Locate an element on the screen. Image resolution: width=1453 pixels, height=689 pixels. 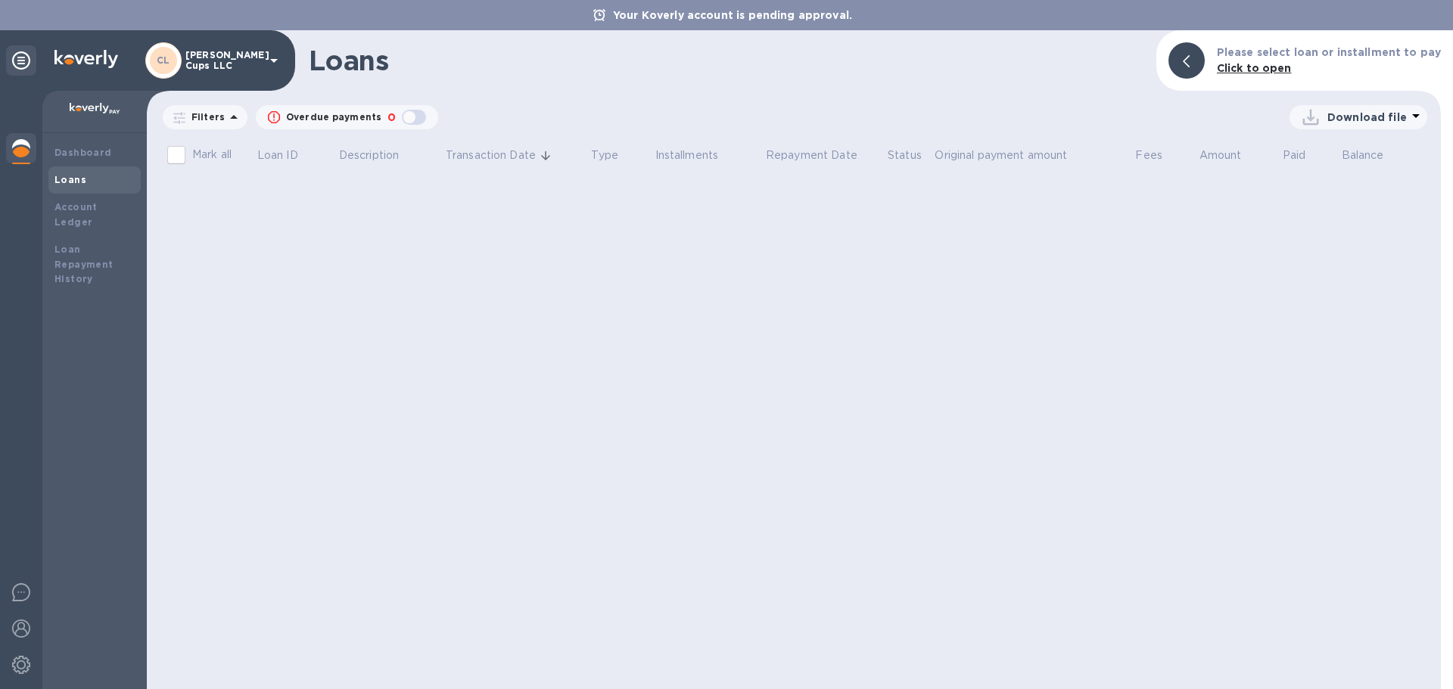
span: Transaction Date is located at coordinates (500, 155).